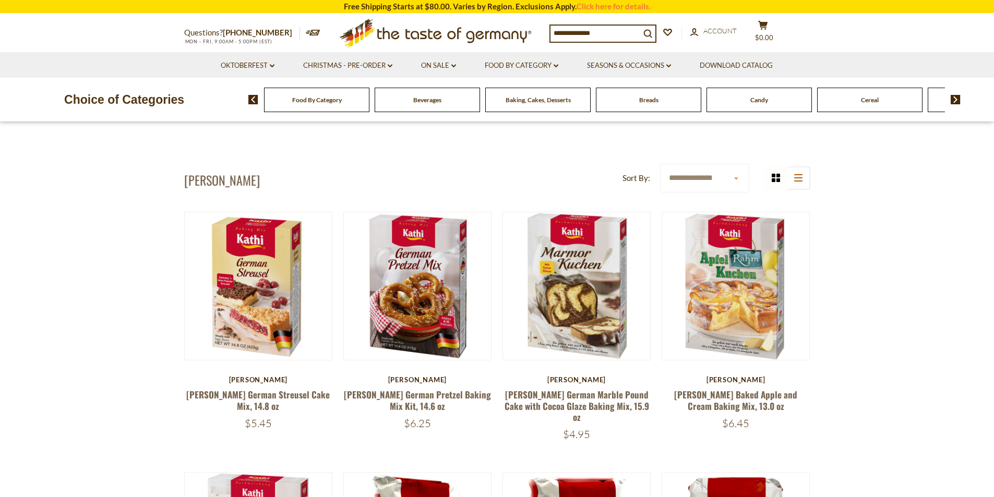 The height and width of the screenshot is (497, 994). What do you see at coordinates (317, 100) in the screenshot?
I see `span: Food By Category` at bounding box center [317, 100].